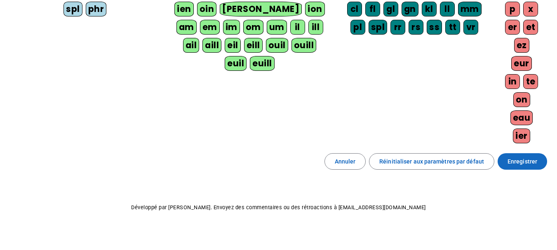  What do you see at coordinates (522, 136) in the screenshot?
I see `div: ier` at bounding box center [522, 136].